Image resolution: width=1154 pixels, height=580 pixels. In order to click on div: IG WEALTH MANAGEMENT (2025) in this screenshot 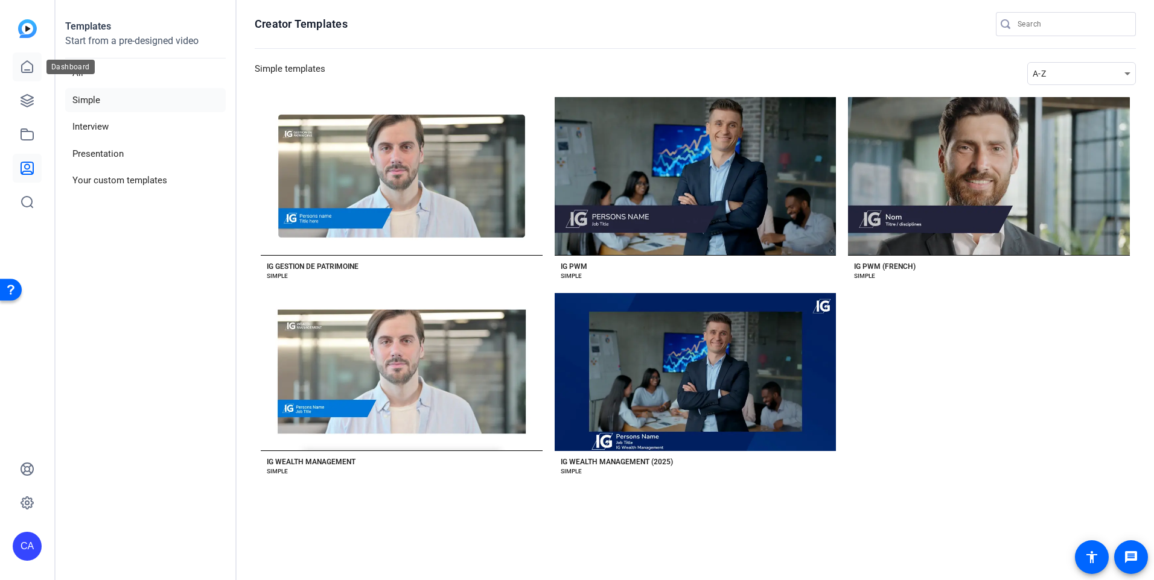, I will do `click(617, 462)`.